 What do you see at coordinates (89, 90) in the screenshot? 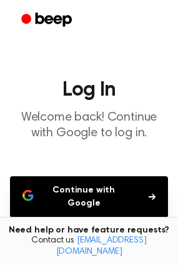
I see `h1: Log In` at bounding box center [89, 90].